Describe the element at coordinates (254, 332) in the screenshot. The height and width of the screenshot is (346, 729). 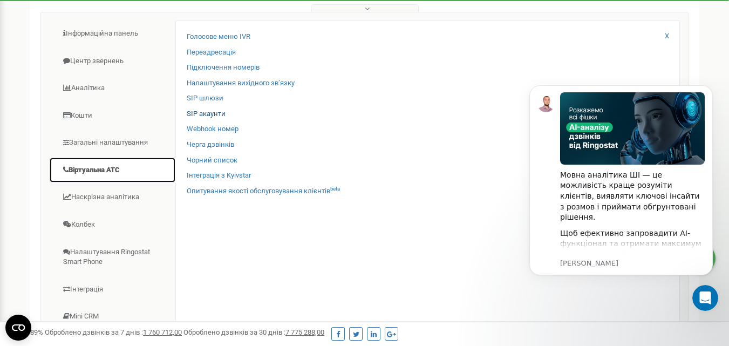
I see `span: Оброблено дзвінків за 30 днів :` at that location.